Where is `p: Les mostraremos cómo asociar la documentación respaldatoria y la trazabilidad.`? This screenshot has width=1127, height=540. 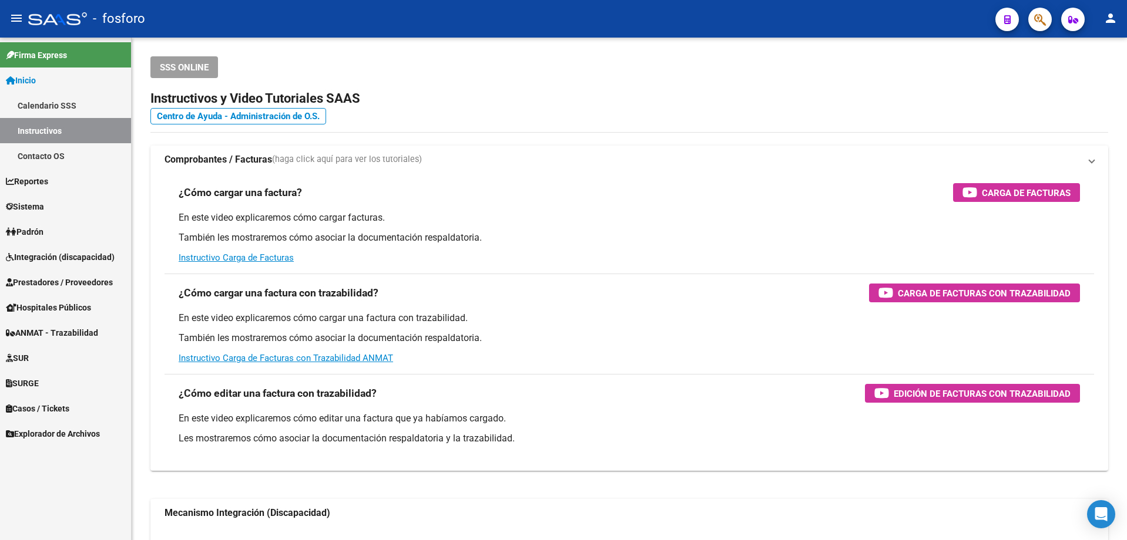
p: Les mostraremos cómo asociar la documentación respaldatoria y la trazabilidad. is located at coordinates (629, 439).